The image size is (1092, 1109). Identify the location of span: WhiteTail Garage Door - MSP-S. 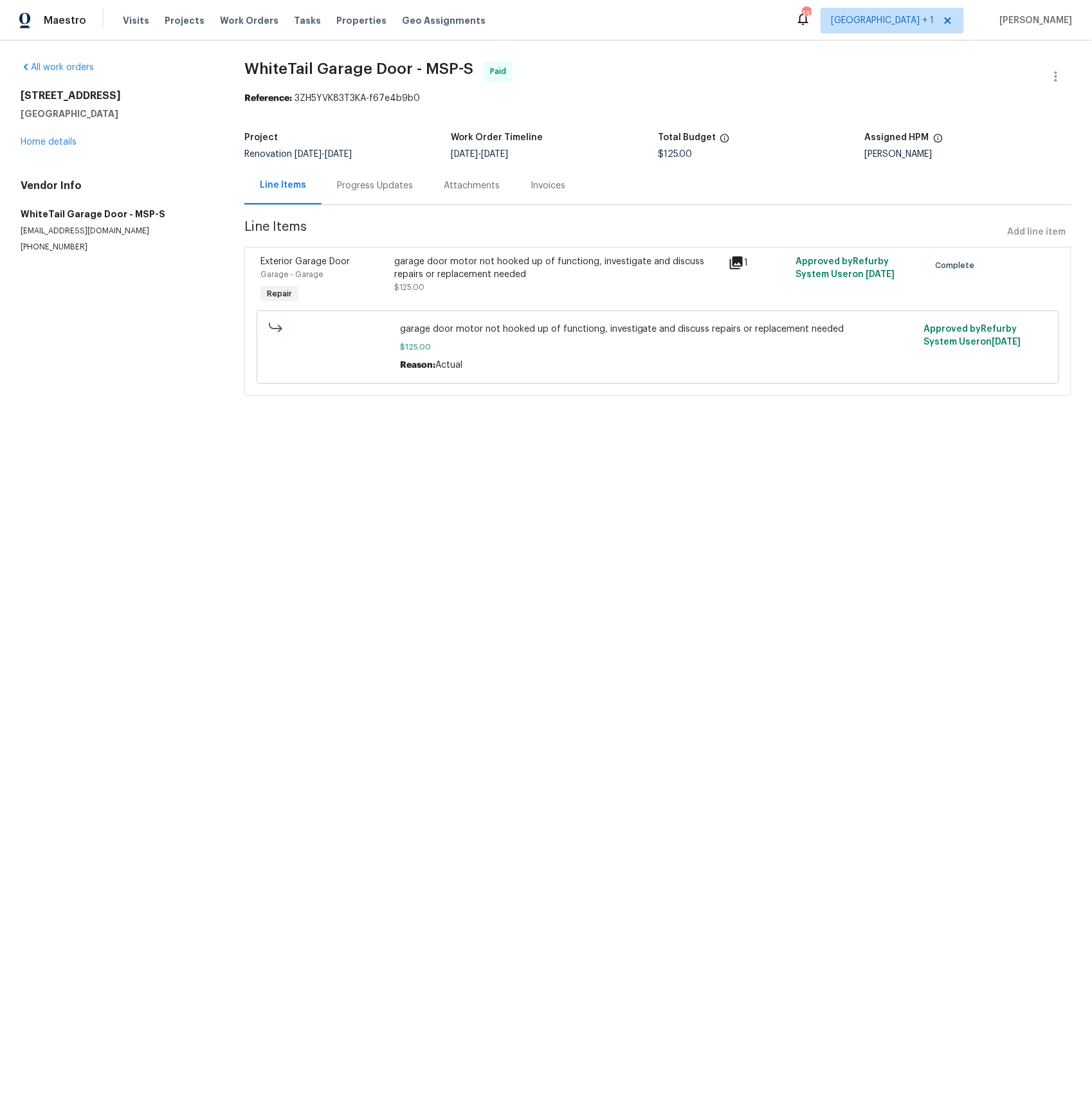
(358, 69).